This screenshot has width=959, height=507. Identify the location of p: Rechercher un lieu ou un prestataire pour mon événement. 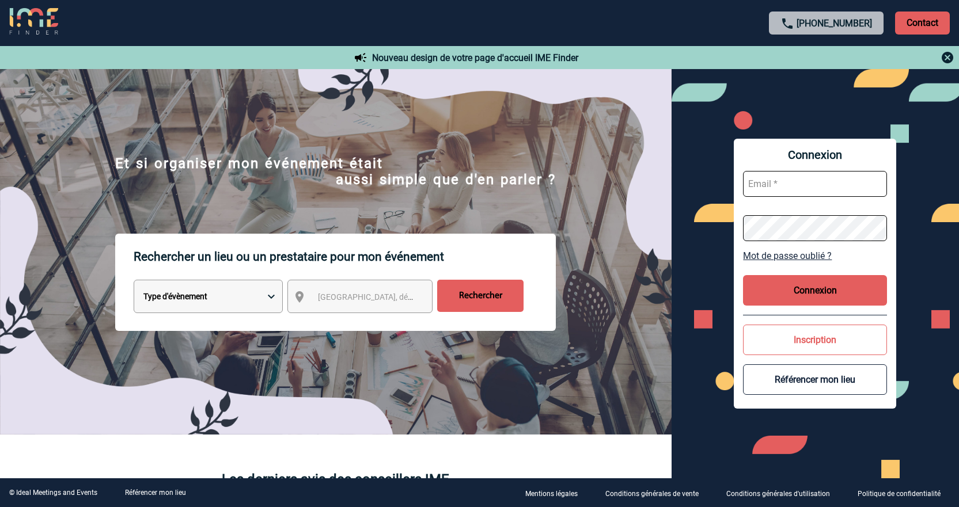
(344, 257).